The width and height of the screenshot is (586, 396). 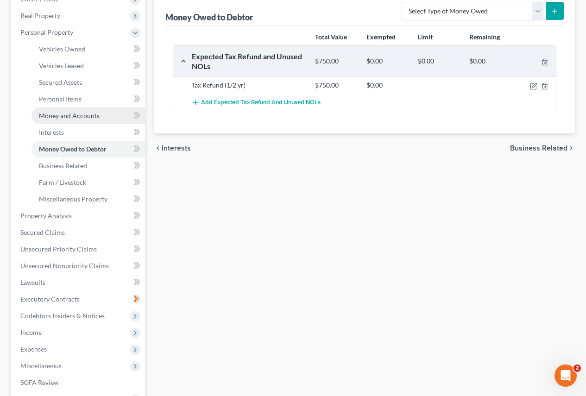 I want to click on button: Add Expected Tax Refund and Unused NOLs, so click(x=256, y=102).